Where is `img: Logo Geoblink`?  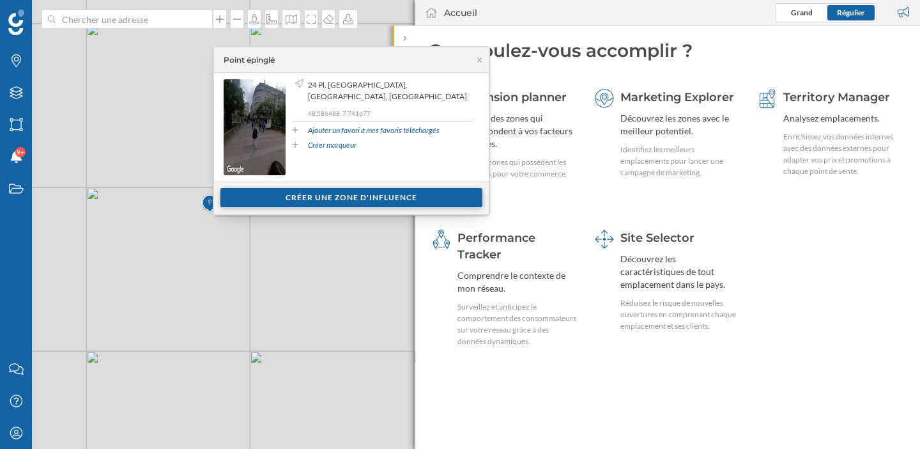 img: Logo Geoblink is located at coordinates (16, 22).